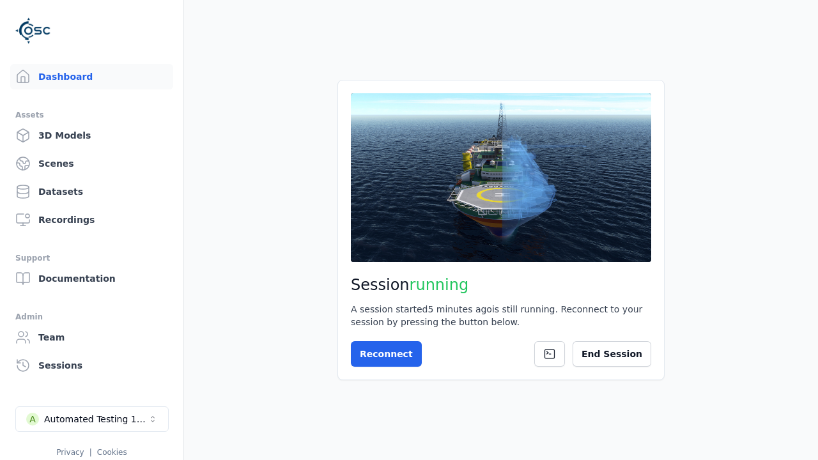 This screenshot has width=818, height=460. What do you see at coordinates (386, 354) in the screenshot?
I see `button: Reconnect` at bounding box center [386, 354].